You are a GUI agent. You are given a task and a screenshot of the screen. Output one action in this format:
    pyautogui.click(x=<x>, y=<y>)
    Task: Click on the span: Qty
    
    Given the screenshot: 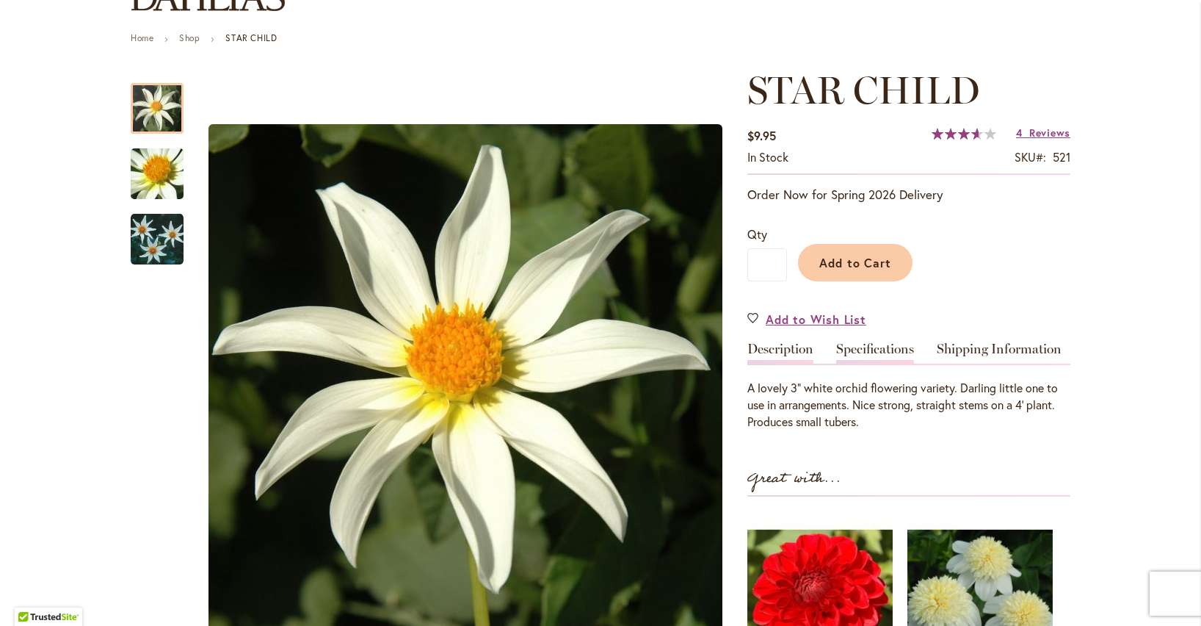 What is the action you would take?
    pyautogui.click(x=757, y=233)
    